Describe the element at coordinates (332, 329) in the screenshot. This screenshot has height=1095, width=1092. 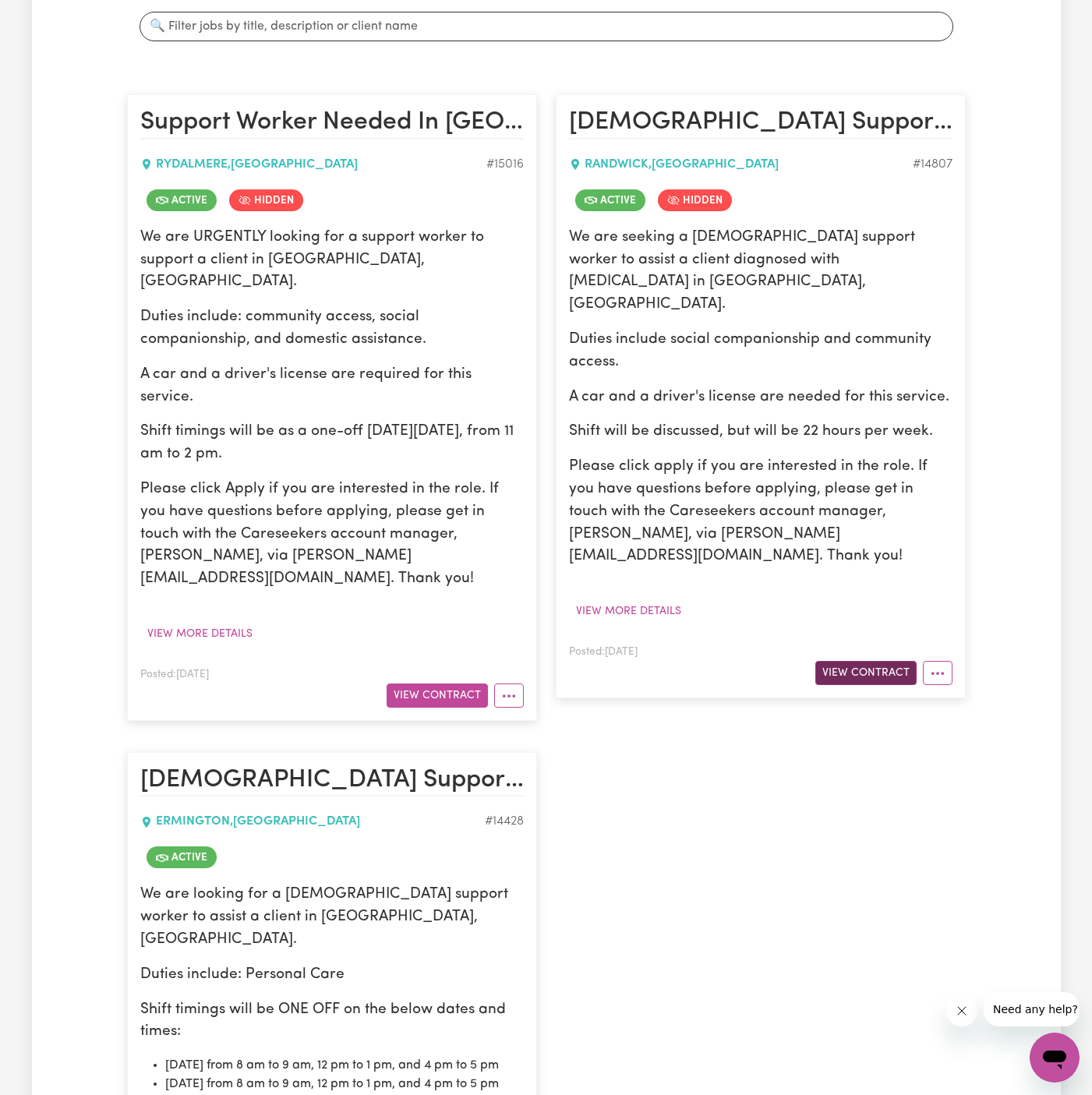
I see `p: Duties include: community access, social companionship, and domestic assistance.` at that location.